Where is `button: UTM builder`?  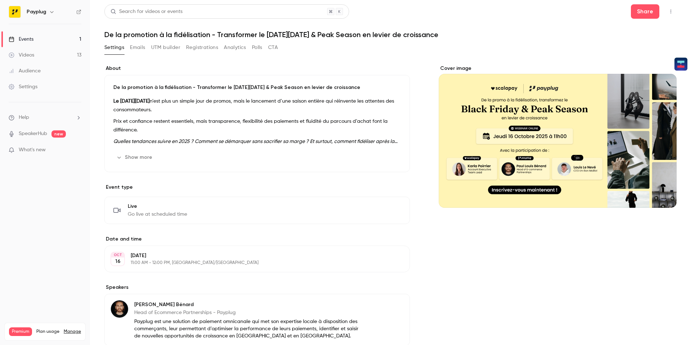 button: UTM builder is located at coordinates (166, 48).